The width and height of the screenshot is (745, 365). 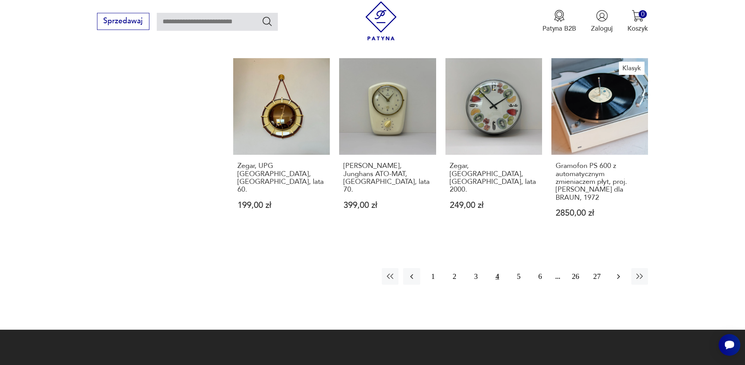 I want to click on button: 2, so click(x=455, y=276).